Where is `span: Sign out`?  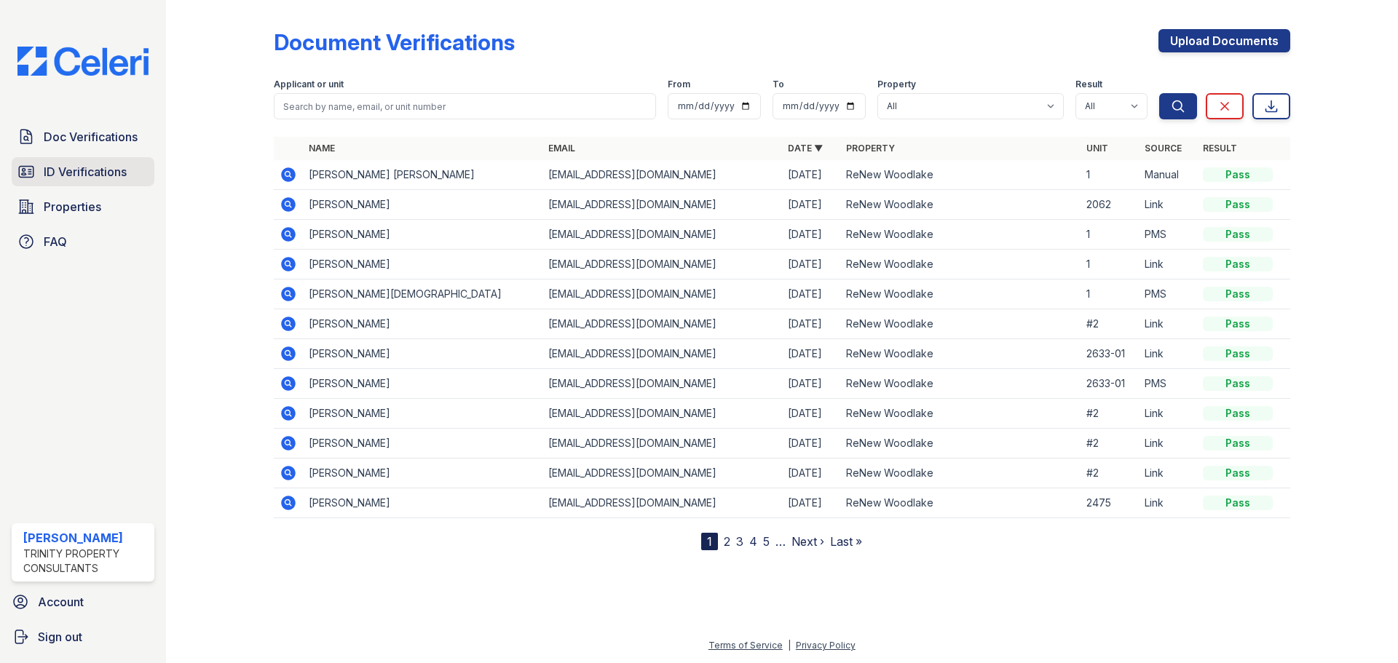
span: Sign out is located at coordinates (60, 637).